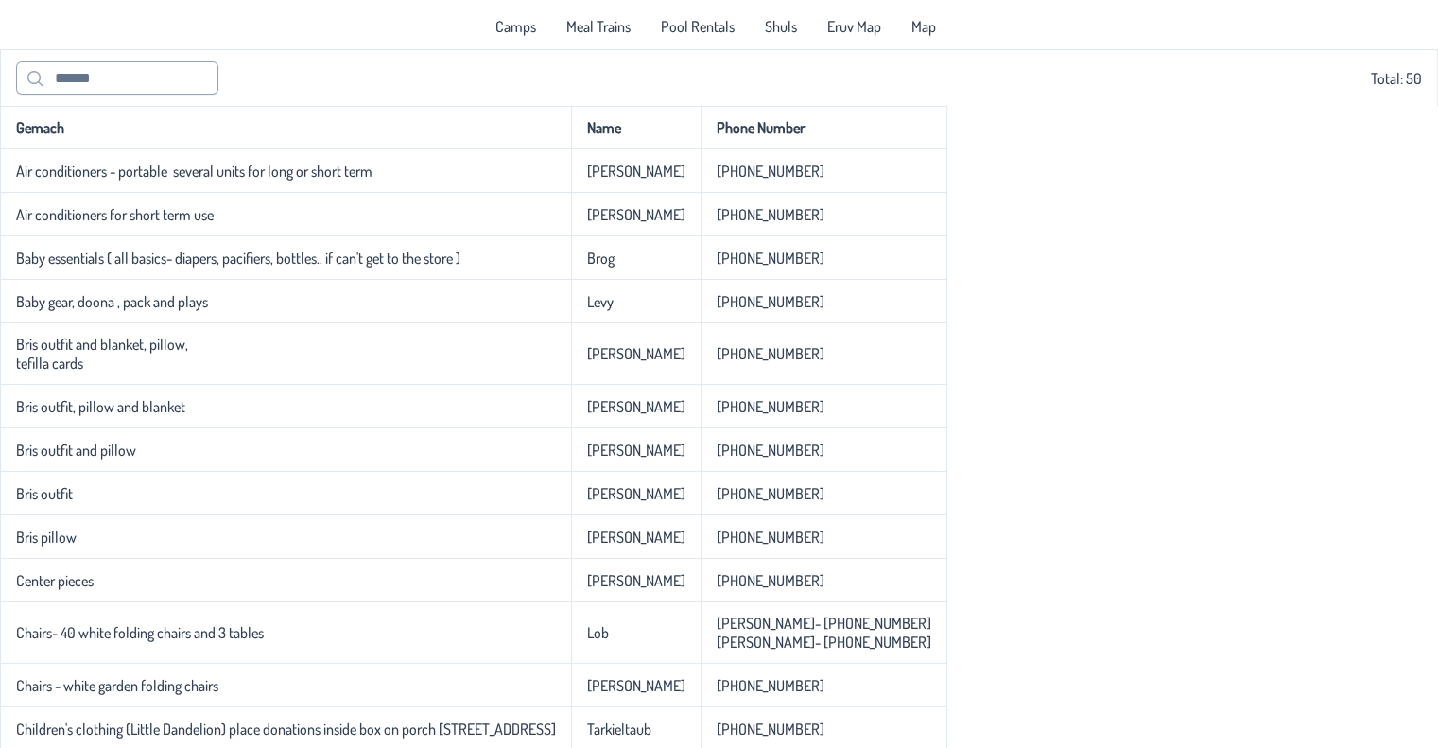  Describe the element at coordinates (698, 26) in the screenshot. I see `a: Pool Rentals` at that location.